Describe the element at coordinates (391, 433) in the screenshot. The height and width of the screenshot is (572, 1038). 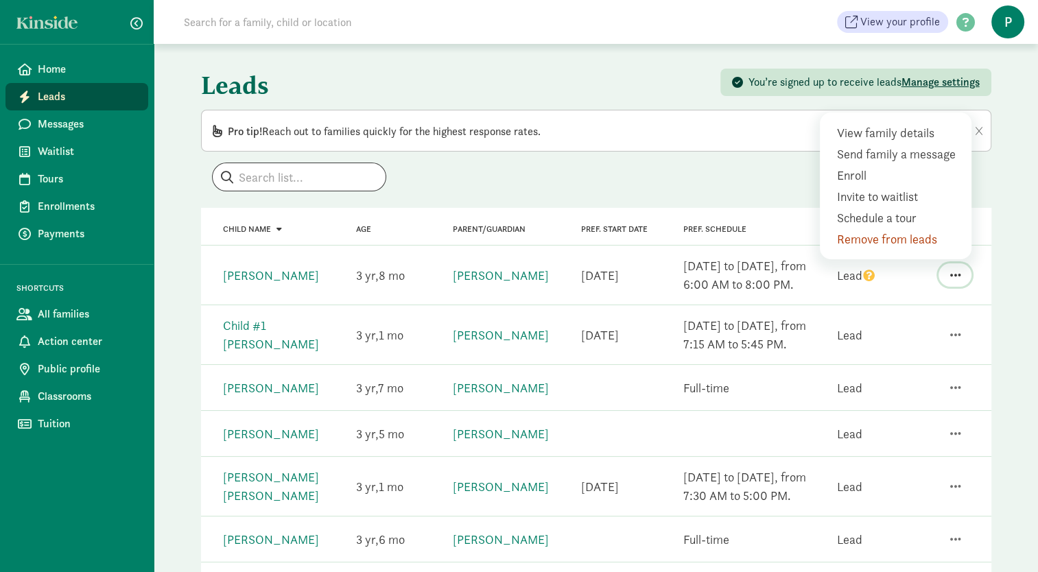
I see `span: 5` at that location.